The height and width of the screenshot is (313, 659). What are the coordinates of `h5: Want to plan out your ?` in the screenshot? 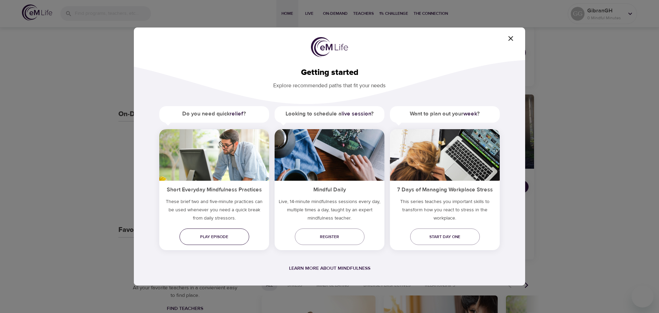 It's located at (445, 114).